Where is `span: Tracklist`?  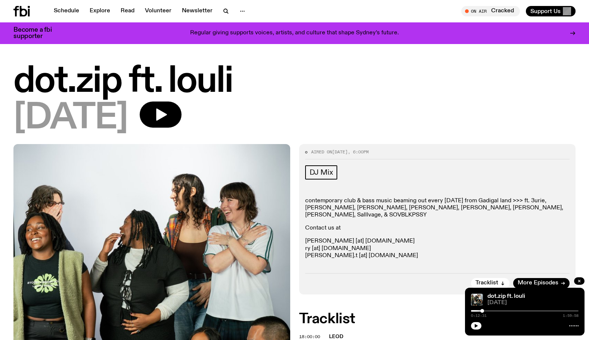 span: Tracklist is located at coordinates (487, 283).